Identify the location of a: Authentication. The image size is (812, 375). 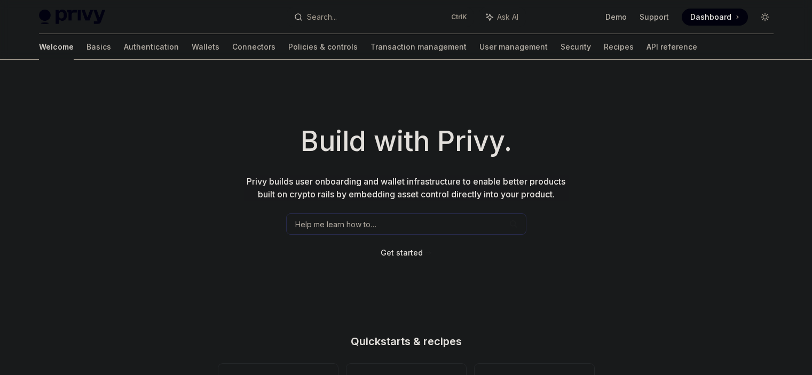
(151, 47).